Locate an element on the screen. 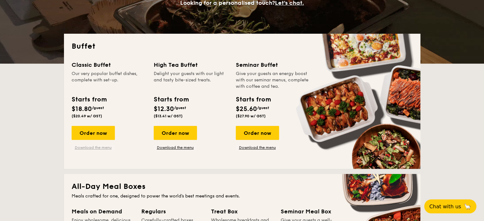 This screenshot has width=484, height=221. div: Treat Box is located at coordinates (242, 212).